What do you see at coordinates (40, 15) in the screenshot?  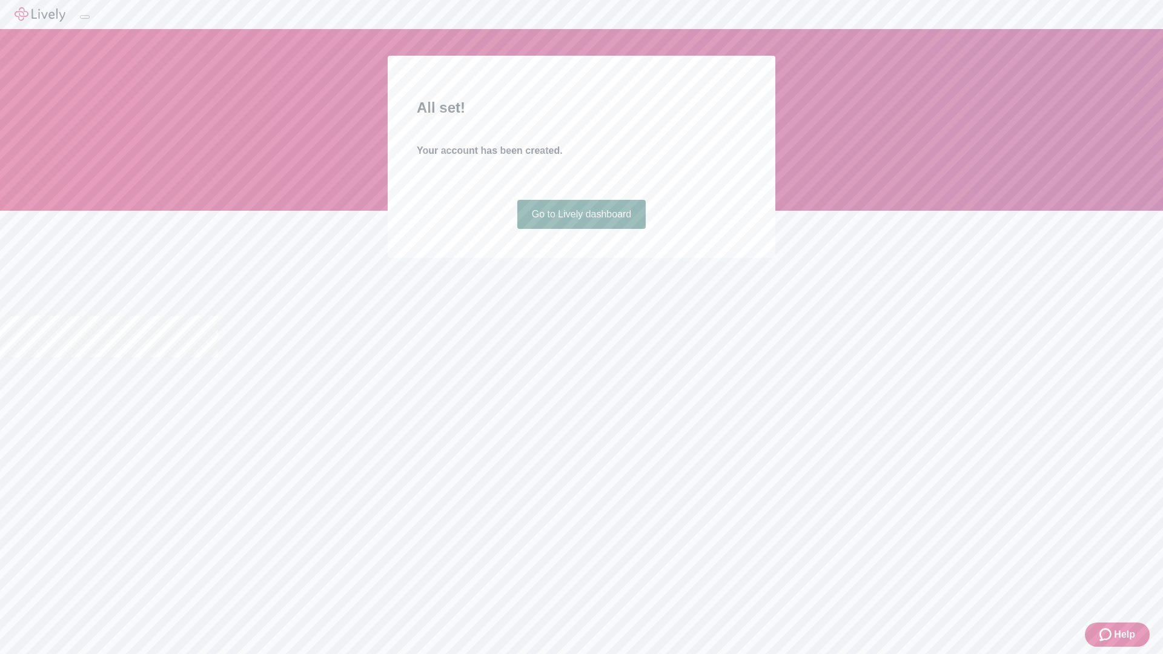 I see `img: Lively` at bounding box center [40, 15].